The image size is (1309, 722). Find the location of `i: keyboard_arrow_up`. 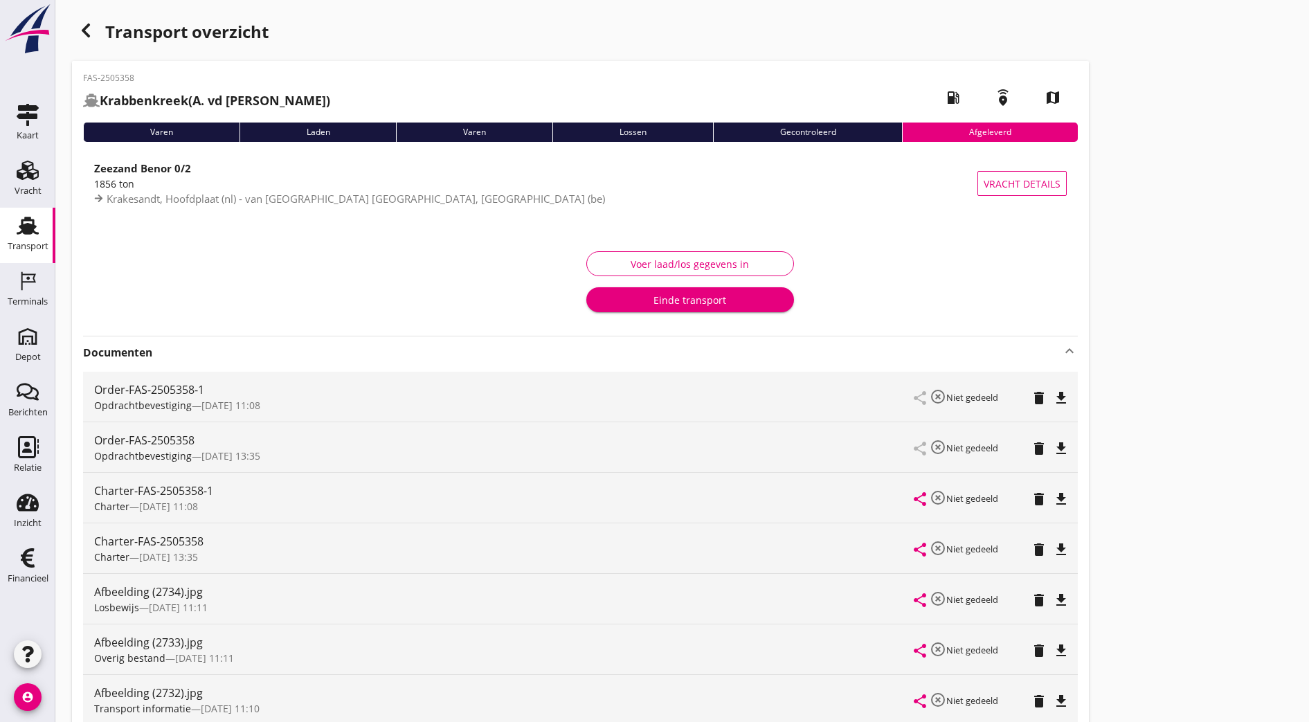

i: keyboard_arrow_up is located at coordinates (1070, 351).